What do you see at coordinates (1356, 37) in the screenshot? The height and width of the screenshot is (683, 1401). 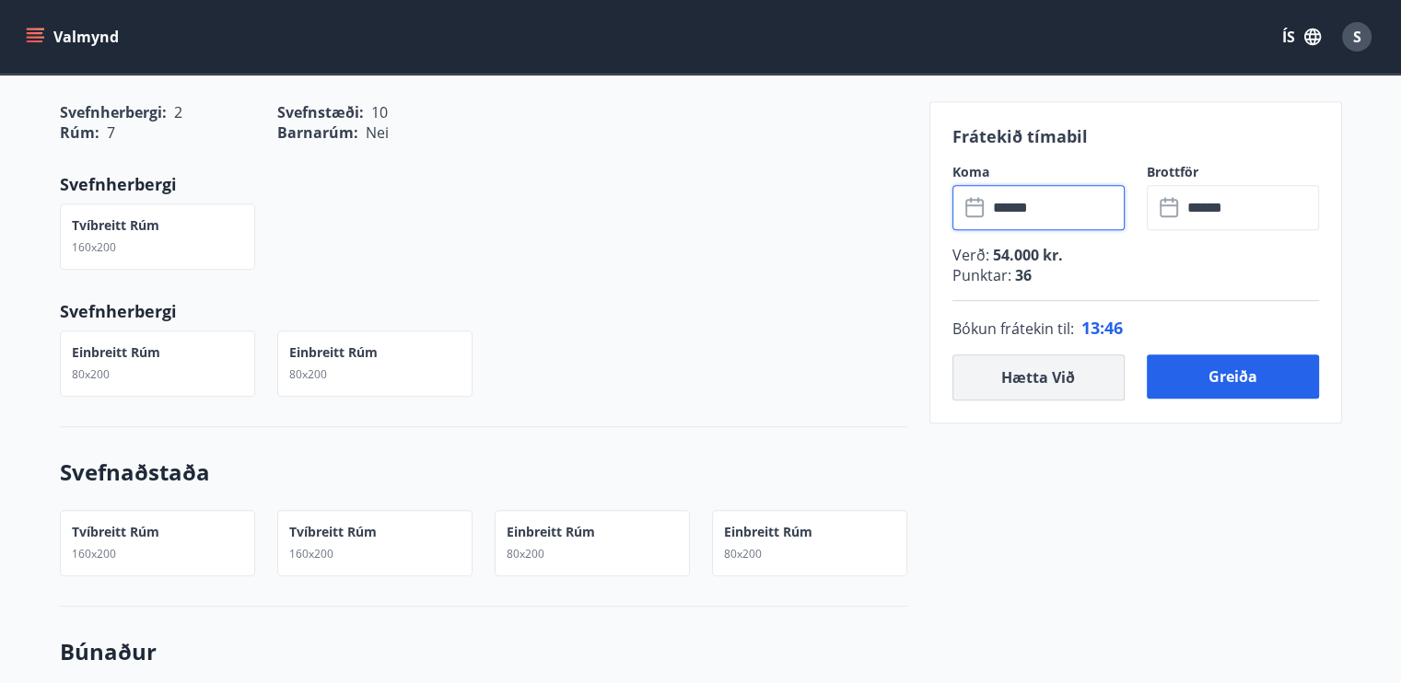 I see `button: S` at bounding box center [1356, 37].